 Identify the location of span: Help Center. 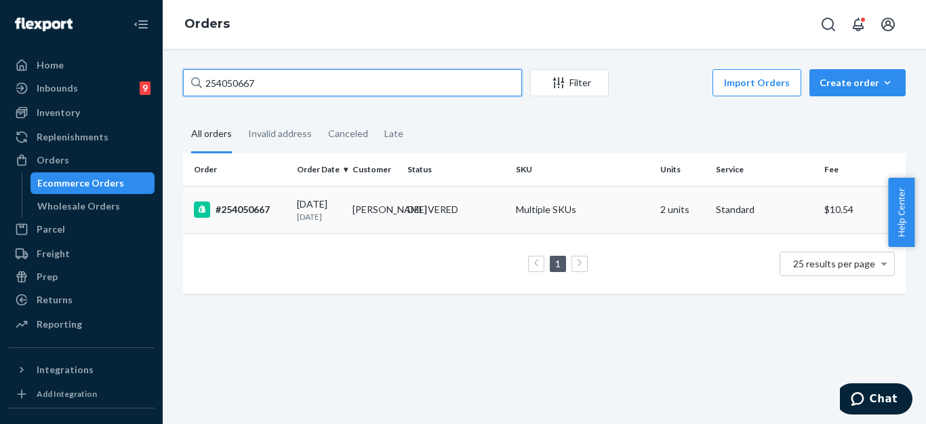
(901, 212).